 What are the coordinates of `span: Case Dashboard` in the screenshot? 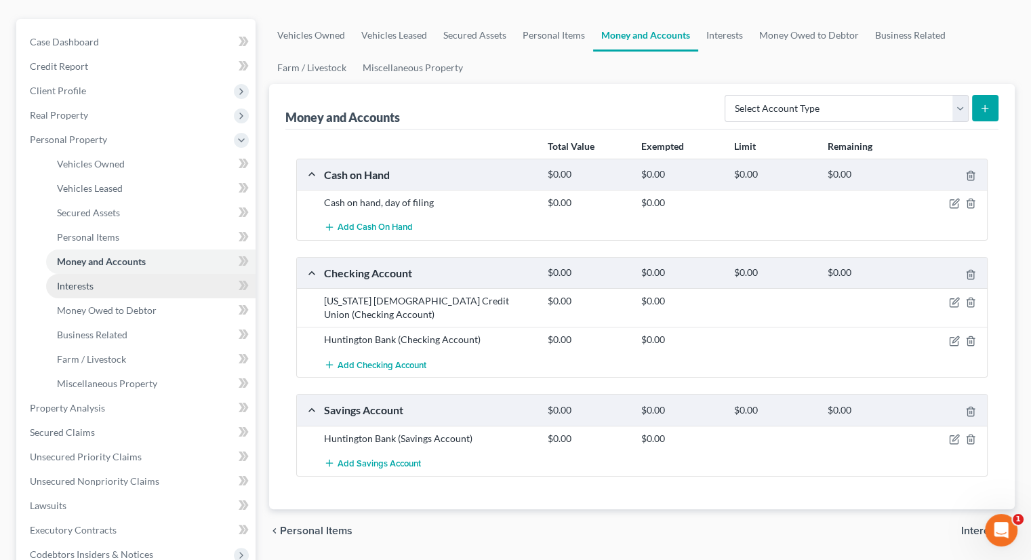 It's located at (64, 41).